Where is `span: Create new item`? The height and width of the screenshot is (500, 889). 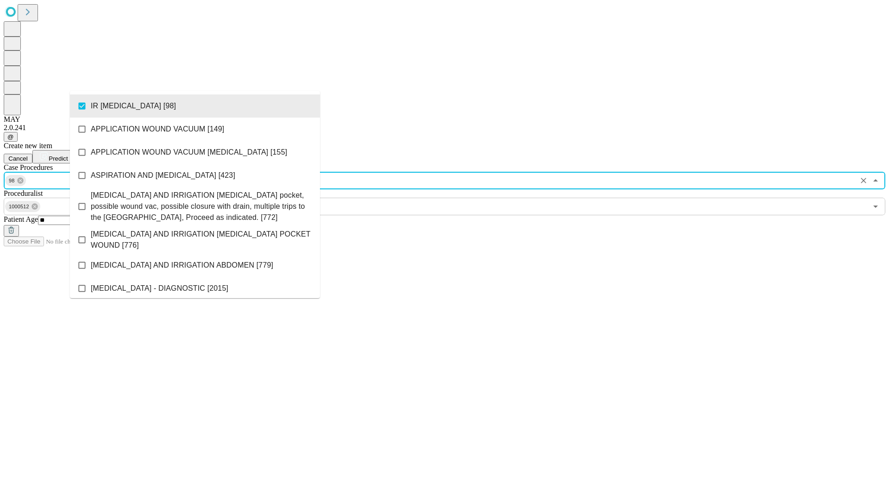 span: Create new item is located at coordinates (28, 145).